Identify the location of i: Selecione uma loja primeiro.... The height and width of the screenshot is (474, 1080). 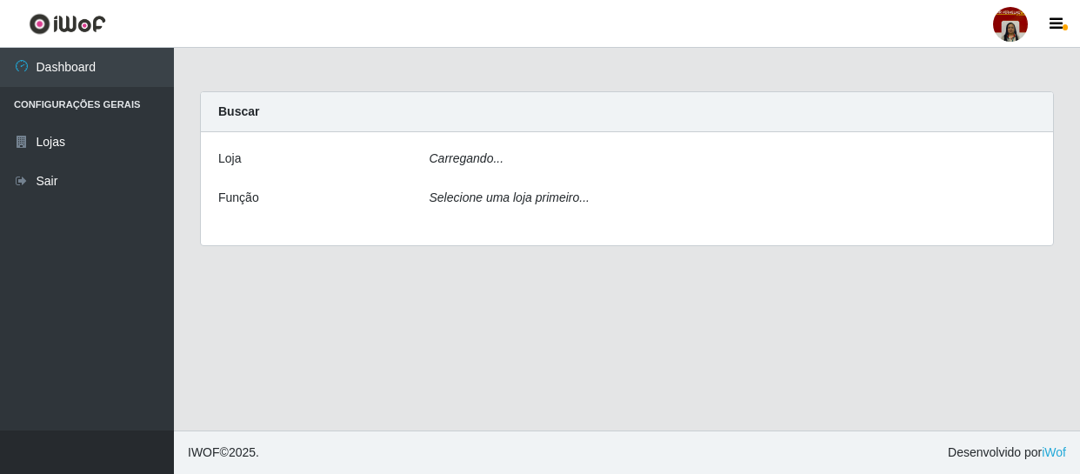
(510, 197).